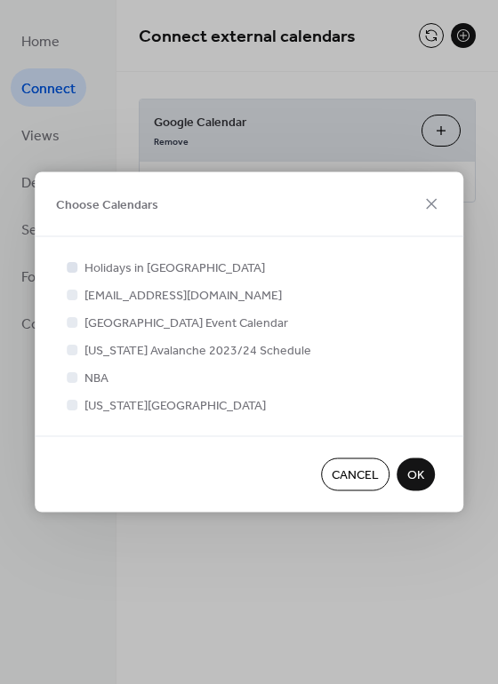  What do you see at coordinates (107, 205) in the screenshot?
I see `span: Choose Calendars` at bounding box center [107, 205].